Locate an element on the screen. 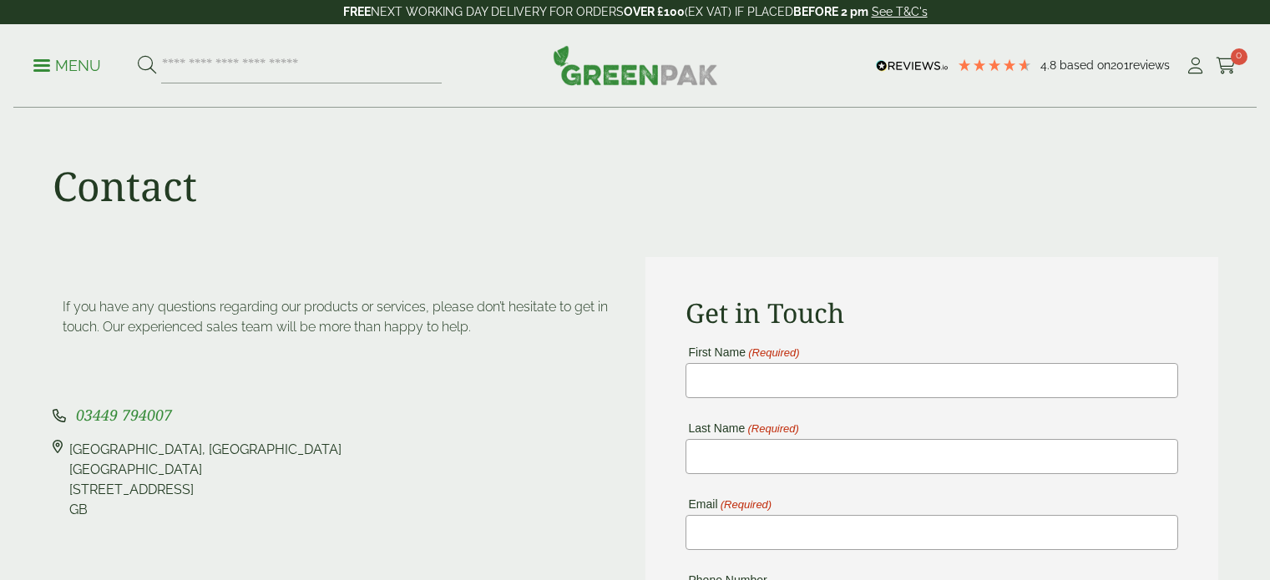  span: 03449 794007 is located at coordinates (124, 415).